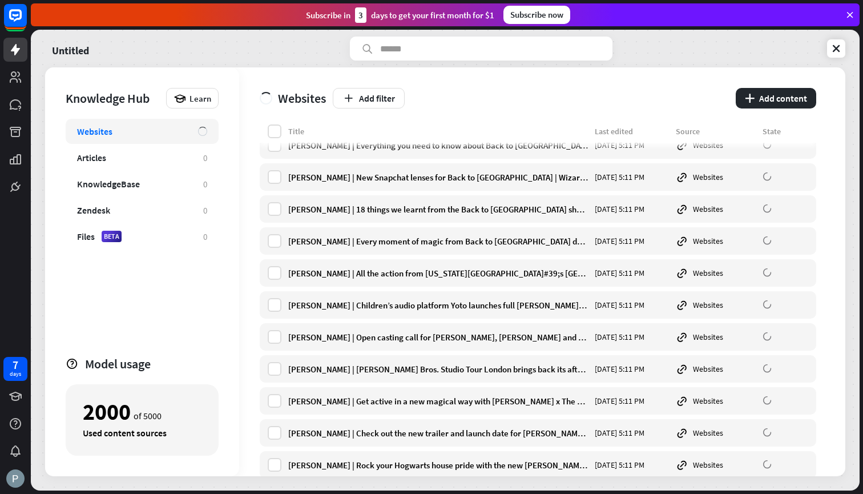  Describe the element at coordinates (113, 98) in the screenshot. I see `div: Knowledge Hub` at that location.